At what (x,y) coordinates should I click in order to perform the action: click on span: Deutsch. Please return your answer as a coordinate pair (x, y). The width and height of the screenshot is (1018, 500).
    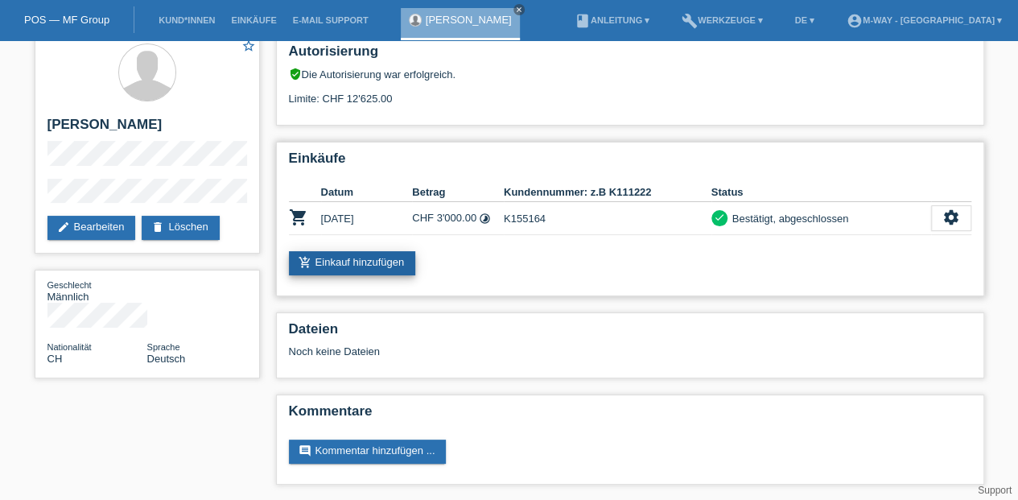
    Looking at the image, I should click on (167, 358).